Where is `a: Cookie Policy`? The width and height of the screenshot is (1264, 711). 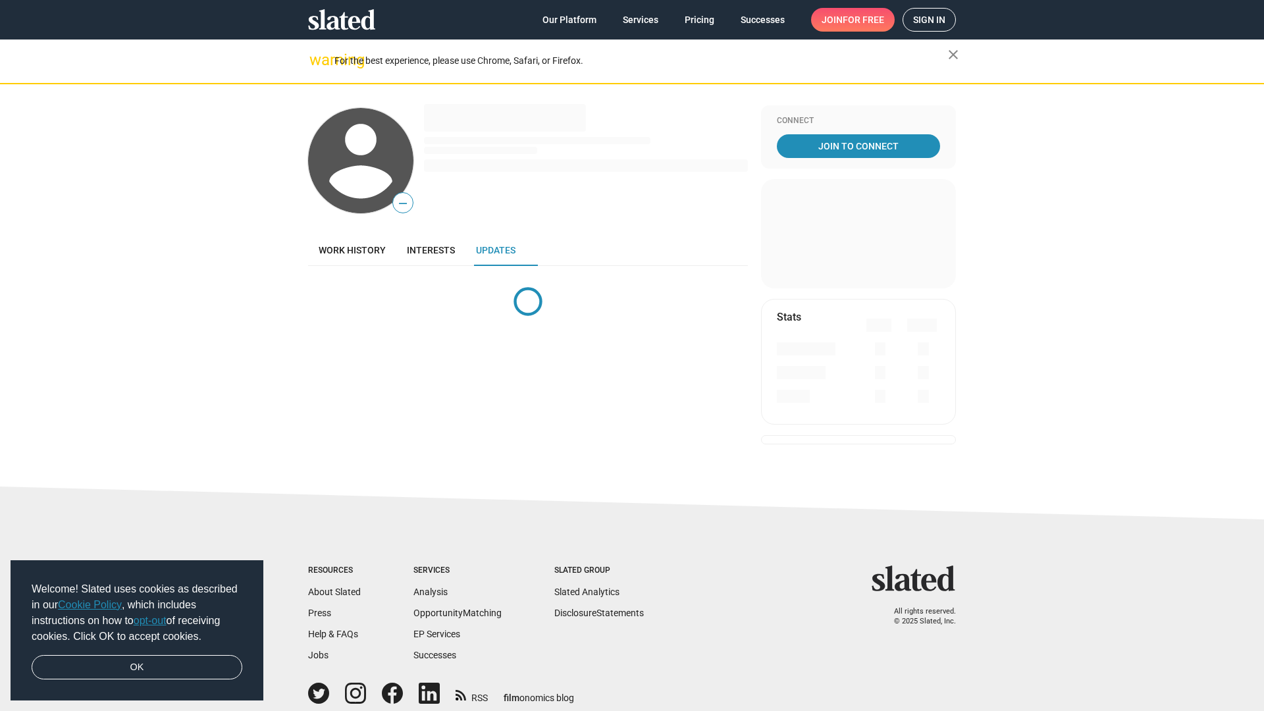 a: Cookie Policy is located at coordinates (89, 604).